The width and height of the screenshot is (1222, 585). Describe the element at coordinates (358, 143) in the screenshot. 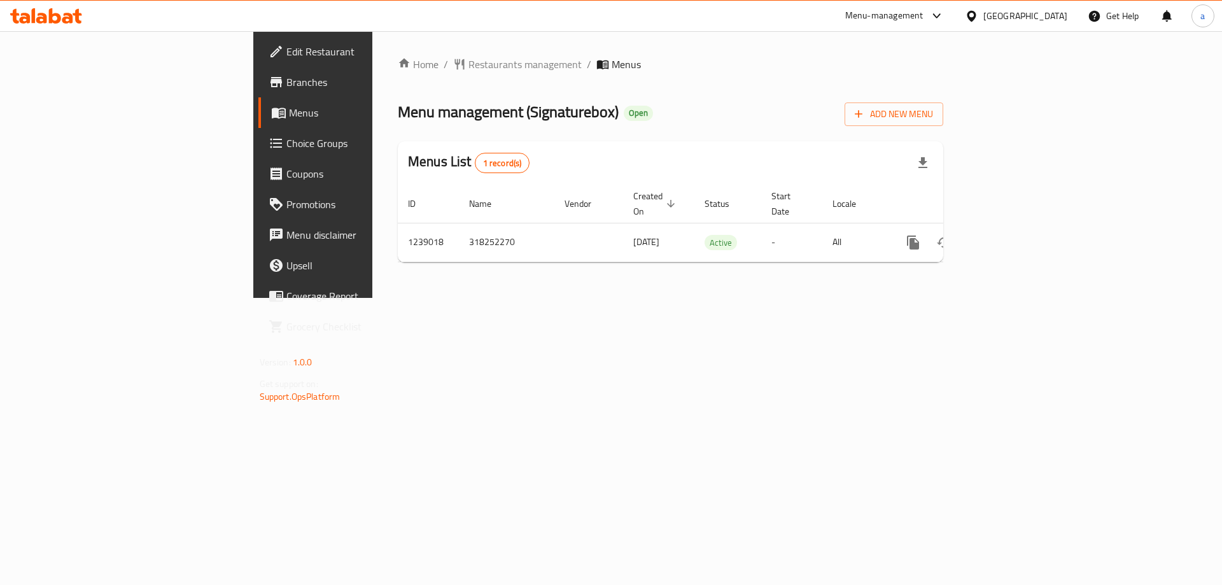

I see `a: Choice Groups` at that location.